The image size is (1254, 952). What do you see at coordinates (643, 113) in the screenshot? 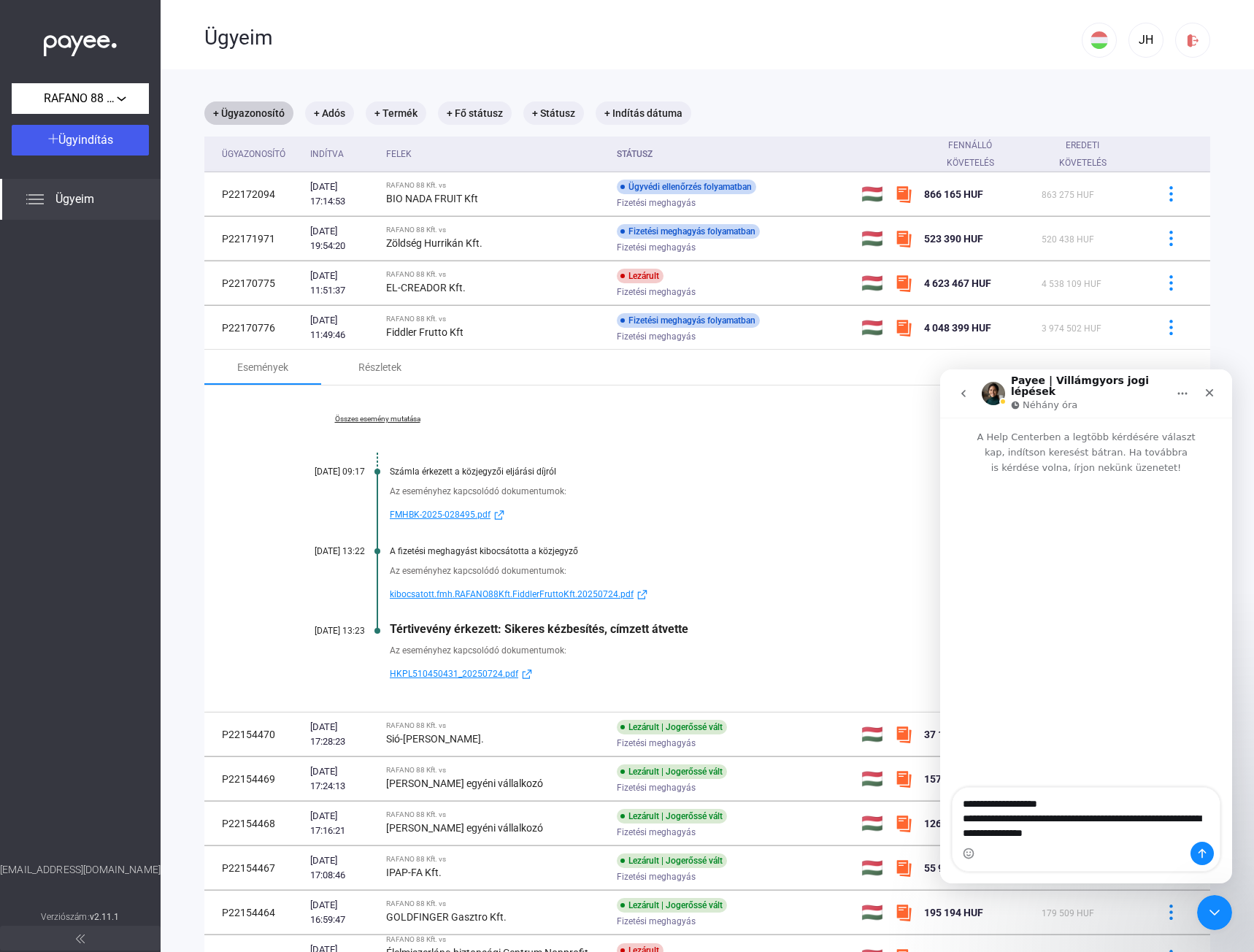
I see `mat-chip: + Indítás dátuma` at bounding box center [643, 113].